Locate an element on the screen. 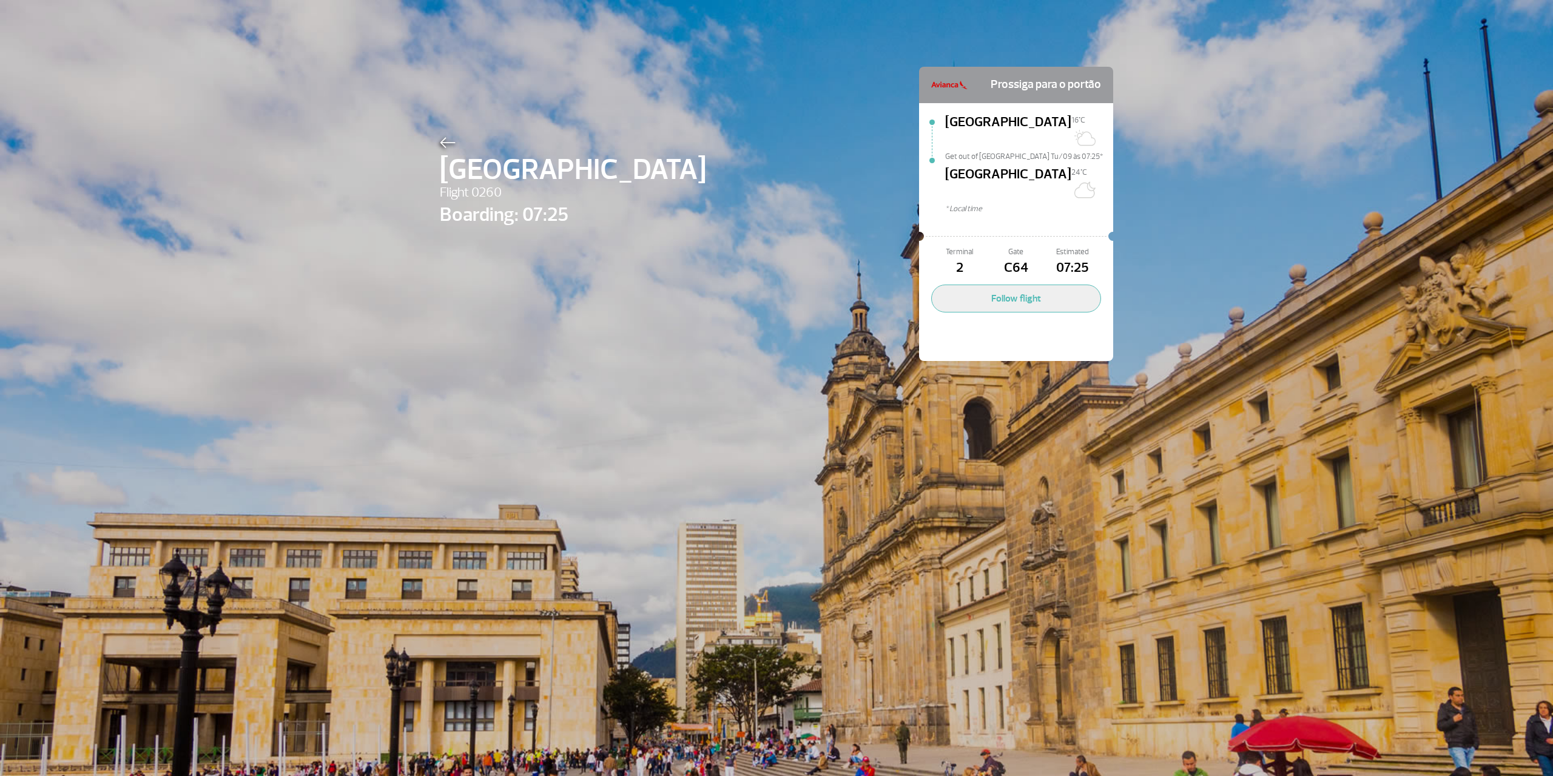 The width and height of the screenshot is (1553, 776). span: Prossiga para o portão is located at coordinates (1046, 85).